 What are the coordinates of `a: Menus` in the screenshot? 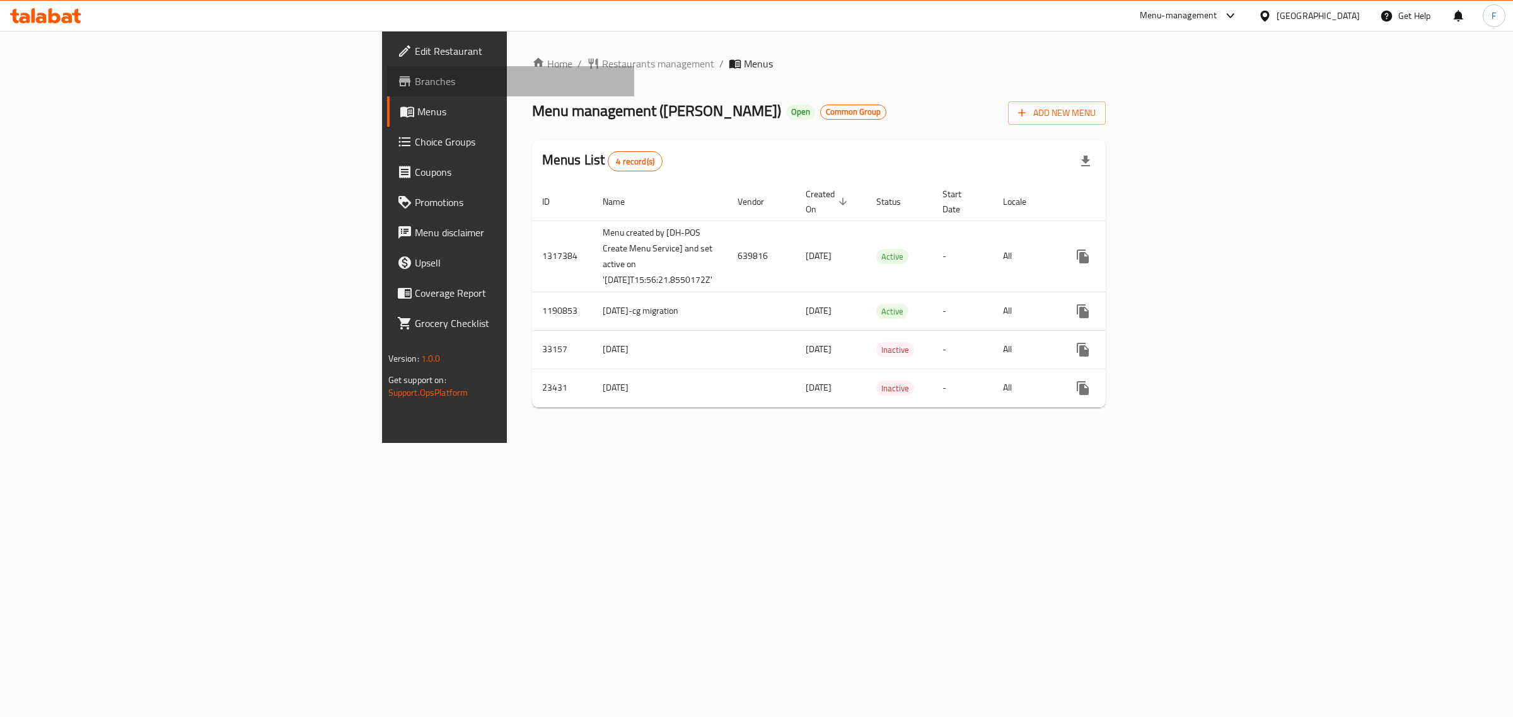 It's located at (511, 112).